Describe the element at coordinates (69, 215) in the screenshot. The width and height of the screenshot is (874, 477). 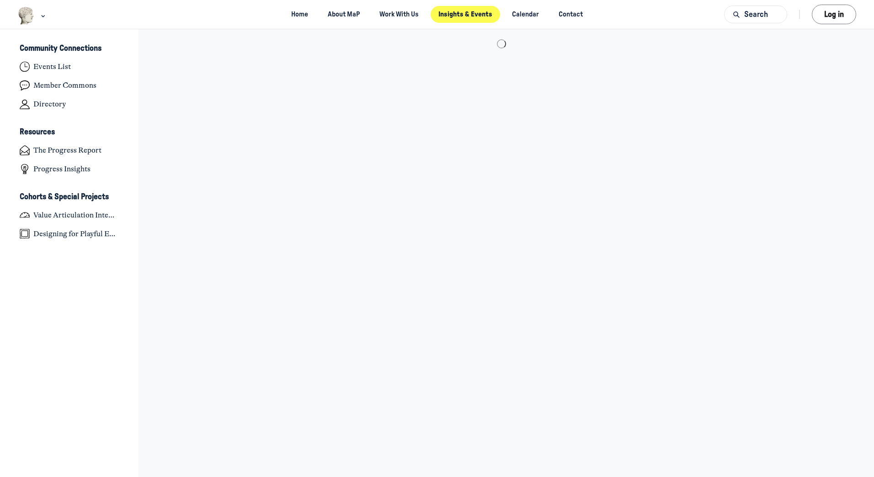
I see `a: Value Articulation Intensive (Cultural Leadership Lab)` at that location.